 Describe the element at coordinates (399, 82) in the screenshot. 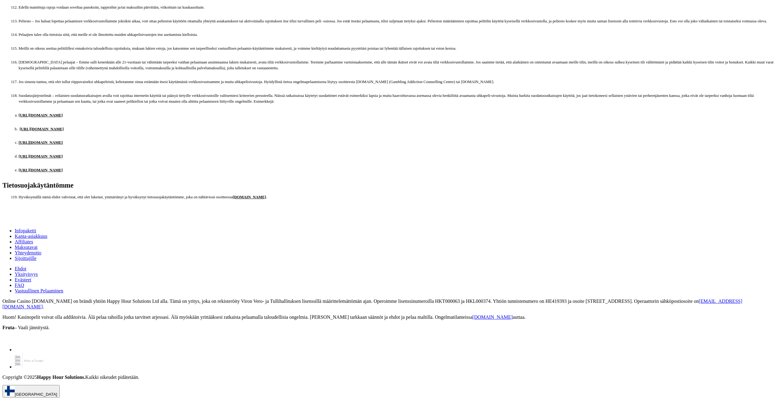

I see `p: Jos sinusta tuntuu, että olet tullut riippuvaiseksi uhkapeleistä, kehotamme sinua estämään itsesi...` at that location.